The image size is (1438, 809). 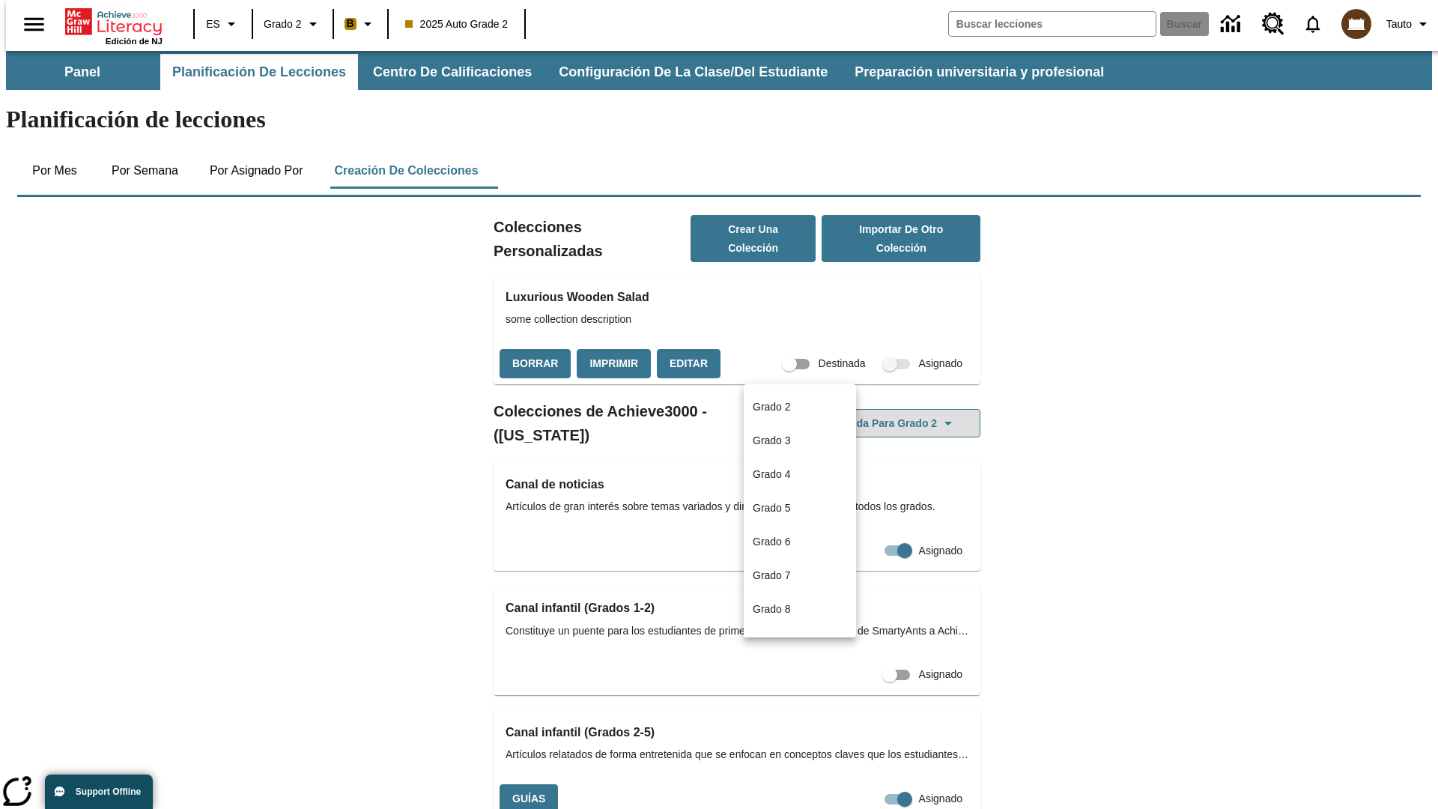 I want to click on p: Grado 6, so click(x=771, y=542).